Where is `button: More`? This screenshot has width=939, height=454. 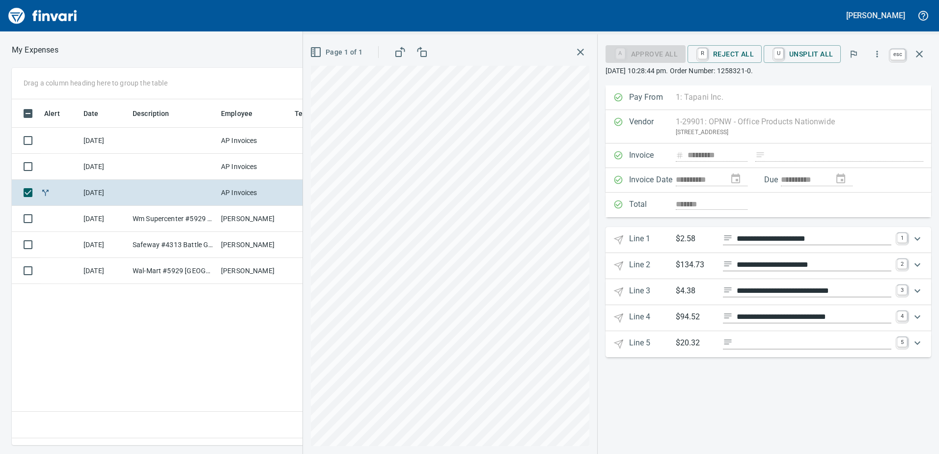 button: More is located at coordinates (877, 54).